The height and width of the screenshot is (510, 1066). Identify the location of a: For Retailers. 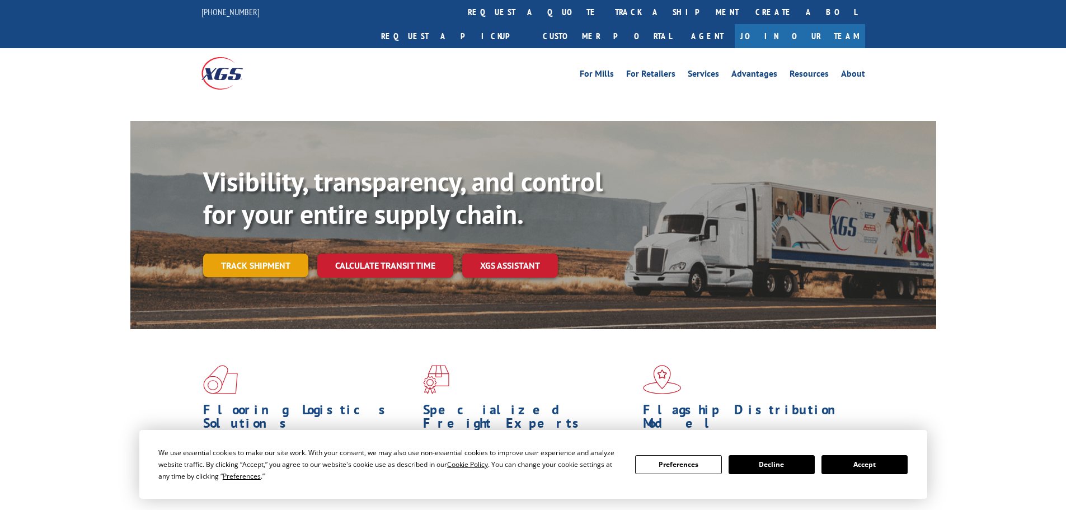
(651, 76).